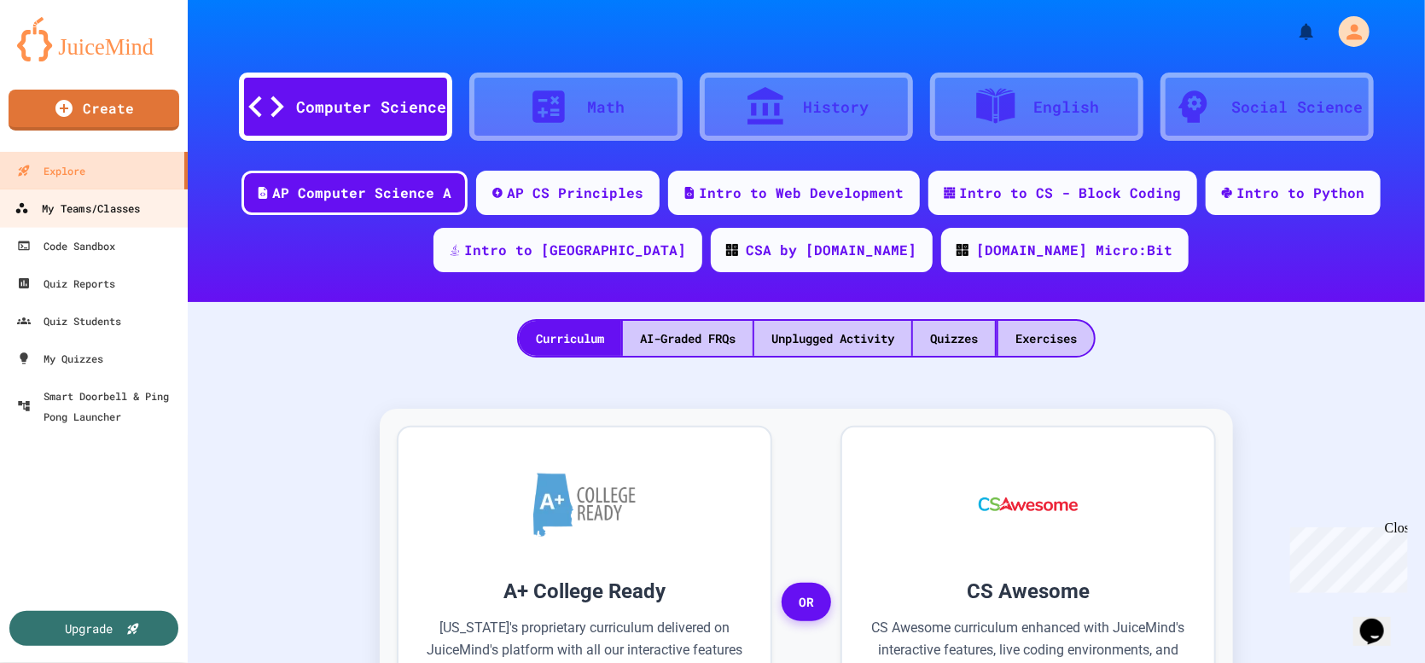  I want to click on div: History, so click(836, 107).